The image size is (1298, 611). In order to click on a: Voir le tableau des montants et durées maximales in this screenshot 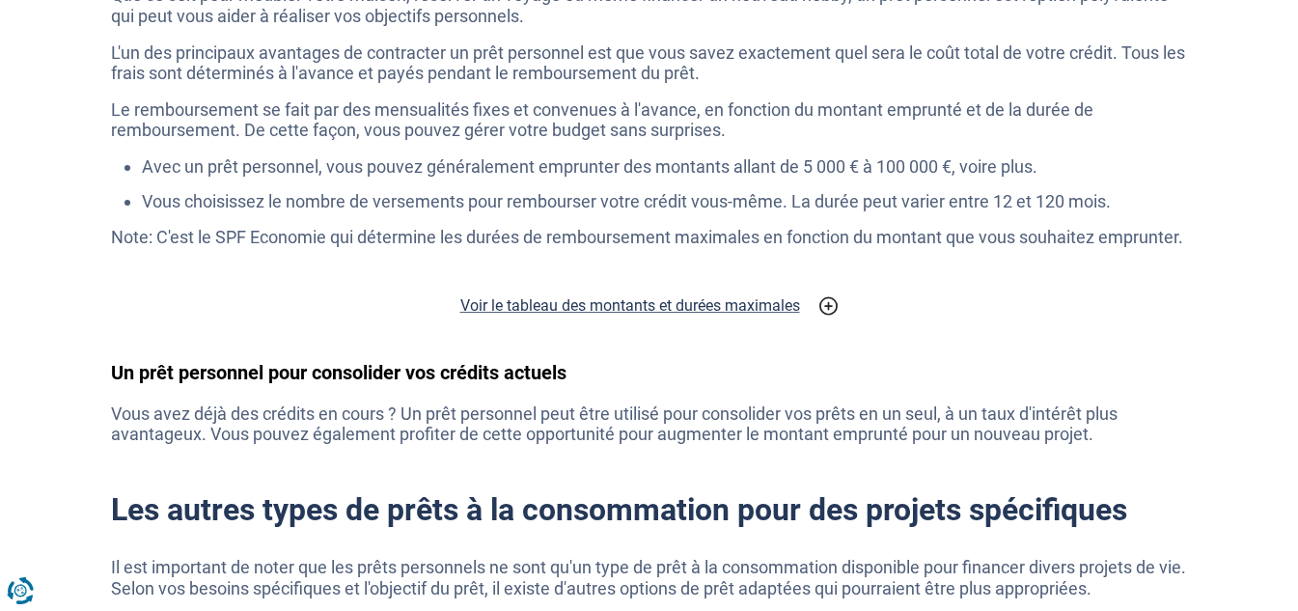, I will do `click(649, 306)`.